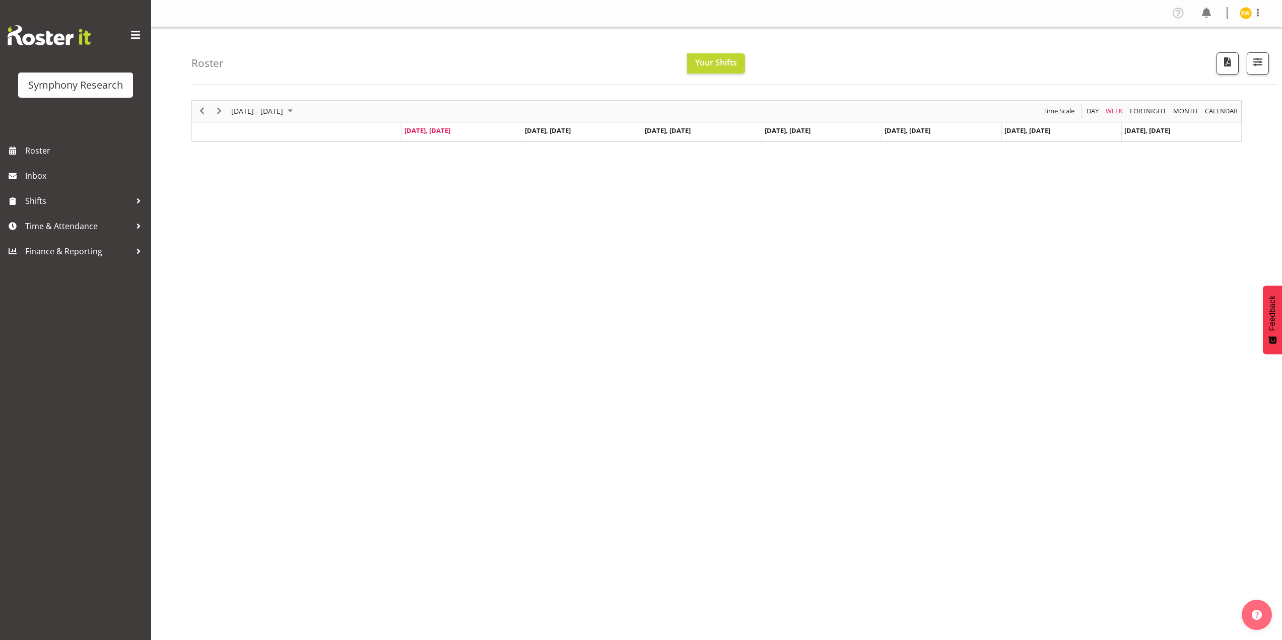 The height and width of the screenshot is (640, 1282). What do you see at coordinates (1258, 63) in the screenshot?
I see `button: Filter Shifts` at bounding box center [1258, 63].